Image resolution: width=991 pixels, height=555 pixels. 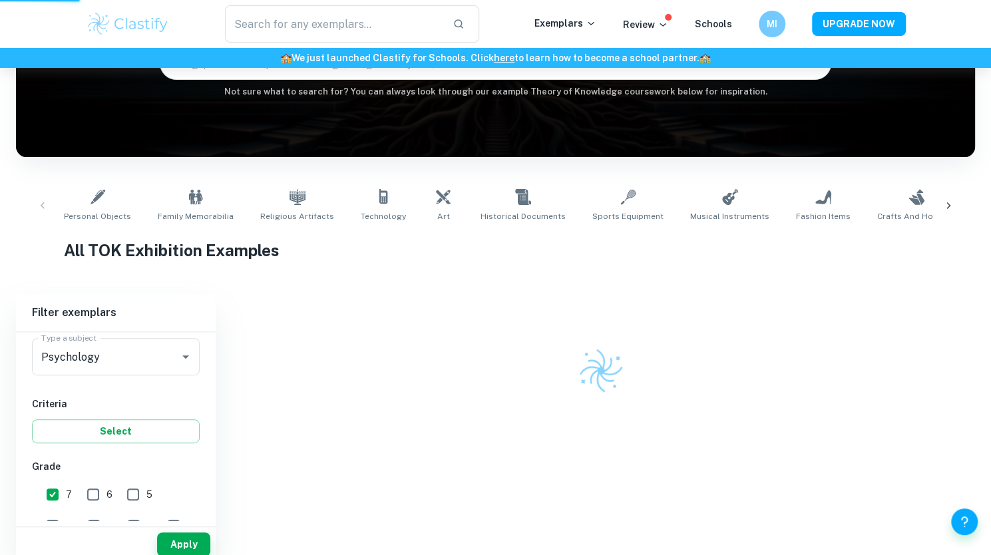 What do you see at coordinates (772, 24) in the screenshot?
I see `button: MI` at bounding box center [772, 24].